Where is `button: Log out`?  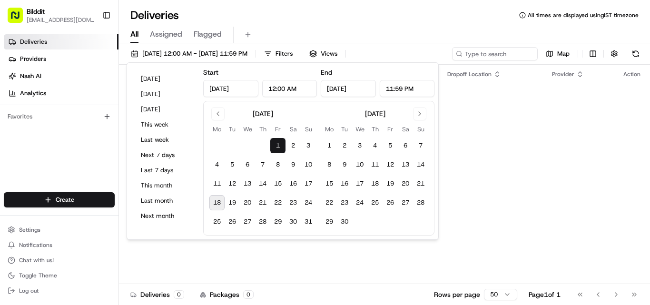 button: Log out is located at coordinates (59, 291).